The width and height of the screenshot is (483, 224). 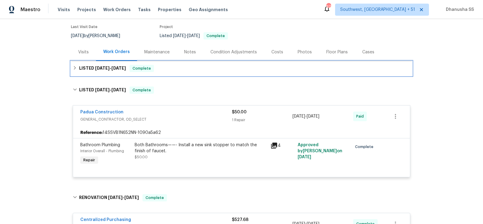 I want to click on a: Centralized Purchasing, so click(x=106, y=220).